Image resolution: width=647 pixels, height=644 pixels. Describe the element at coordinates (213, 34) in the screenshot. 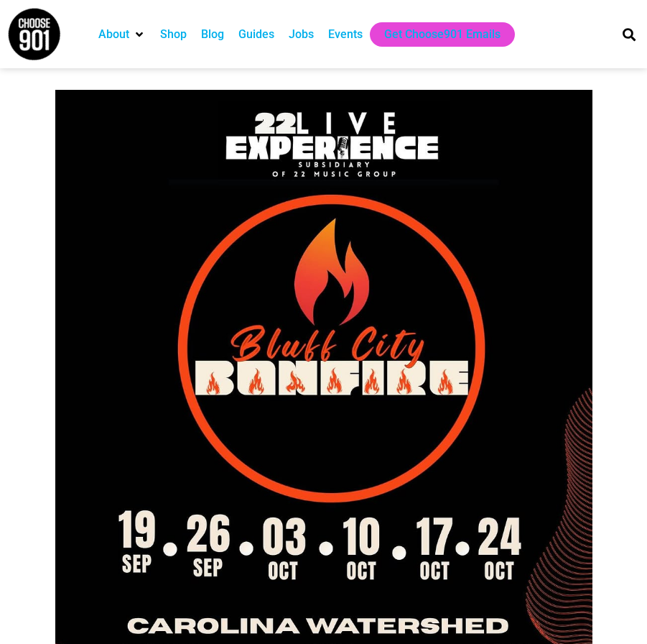

I see `a: Blog` at that location.